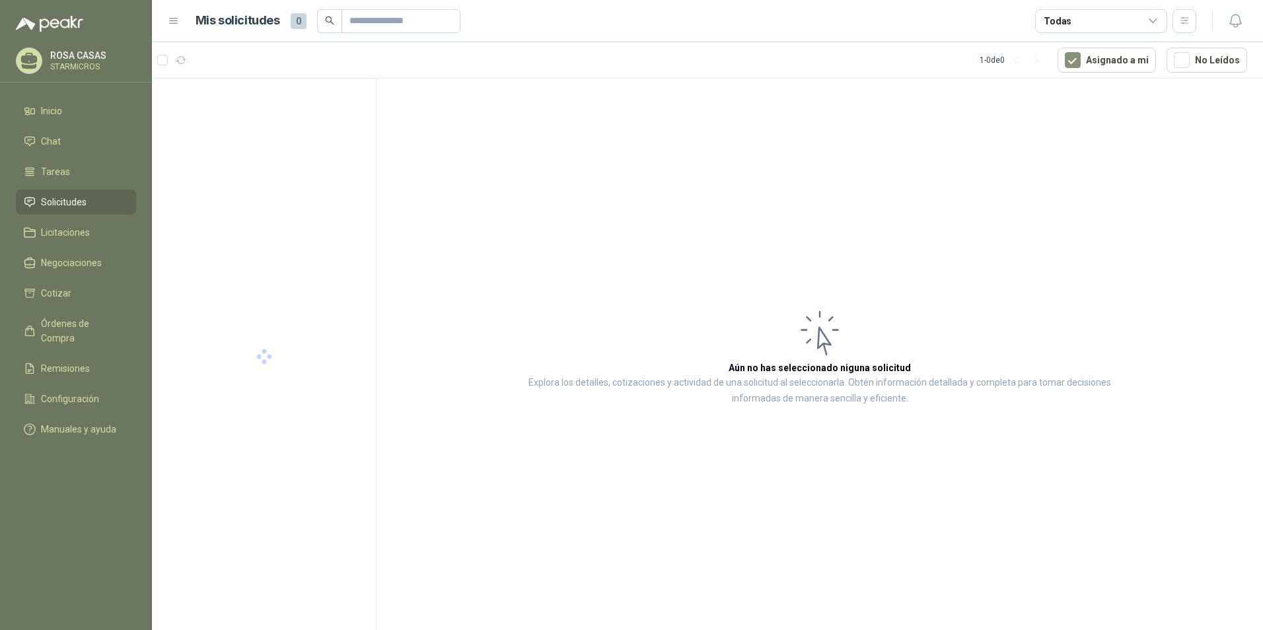 The image size is (1263, 630). I want to click on button: Asignado a mi, so click(1107, 60).